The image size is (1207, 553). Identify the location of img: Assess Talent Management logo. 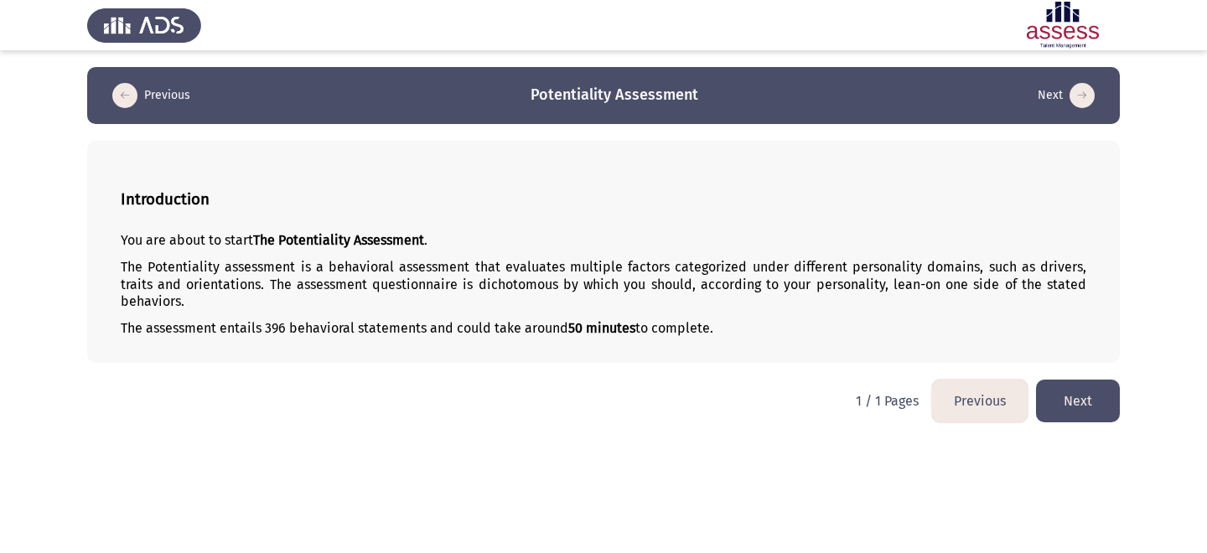
(144, 25).